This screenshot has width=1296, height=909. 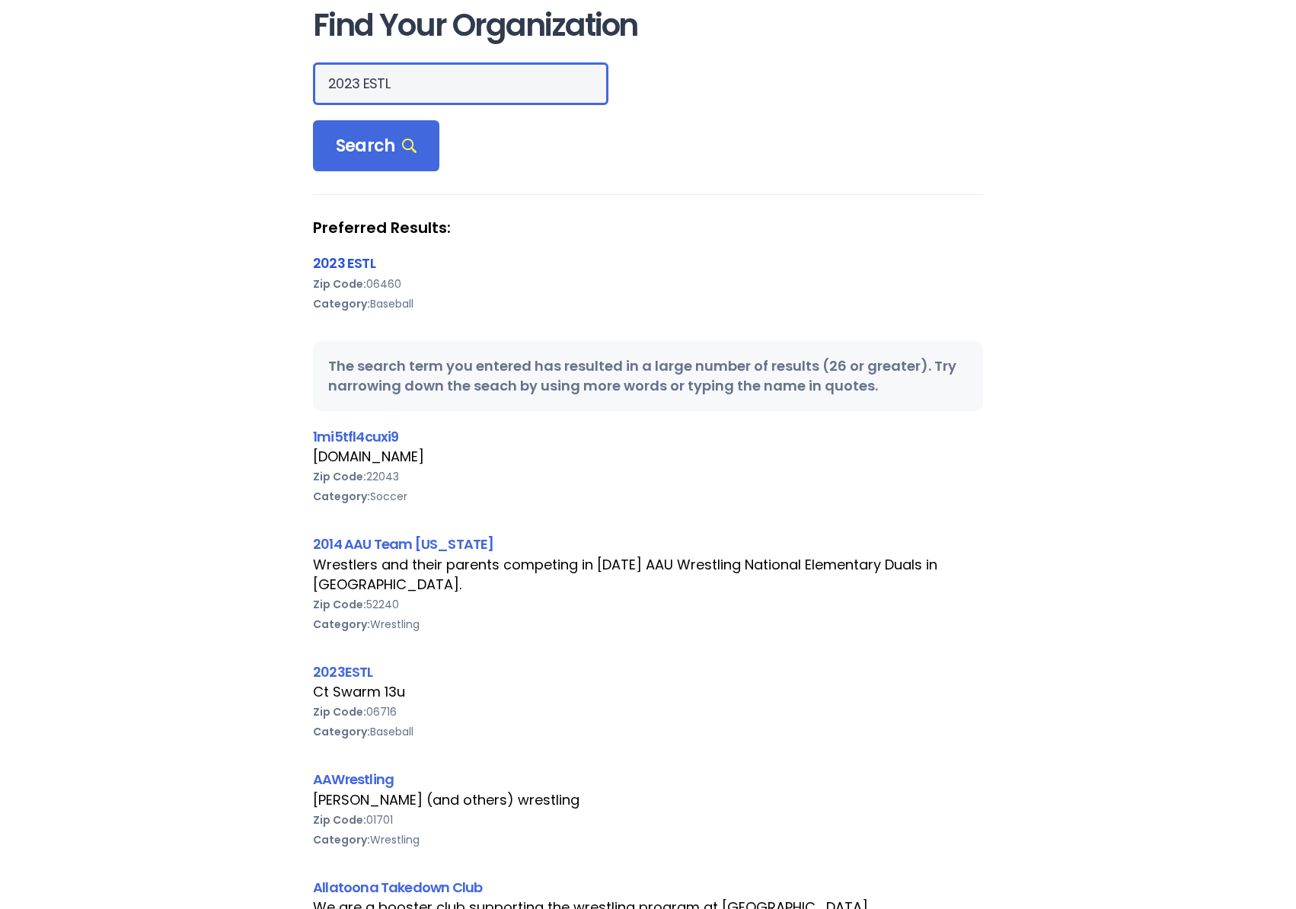 What do you see at coordinates (648, 284) in the screenshot?
I see `div: 06460` at bounding box center [648, 284].